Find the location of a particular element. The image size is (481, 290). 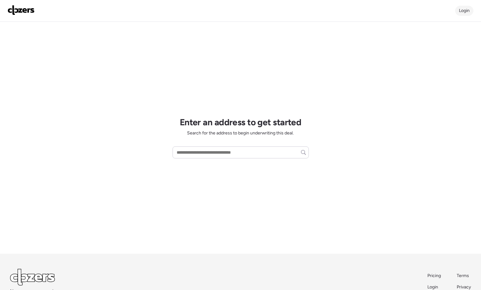

img: Logo is located at coordinates (21, 10).